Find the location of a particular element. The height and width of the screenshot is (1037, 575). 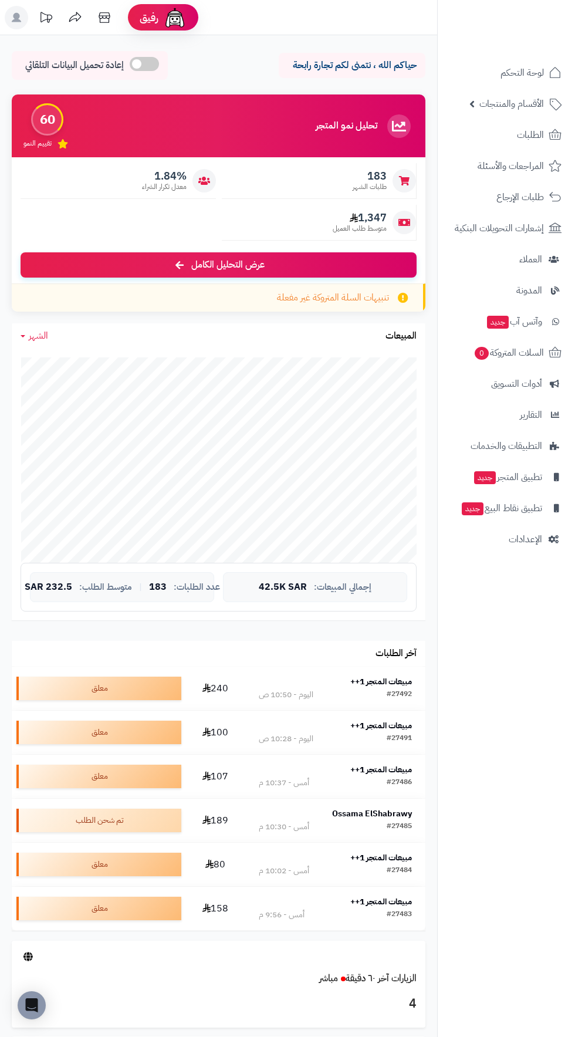

div: أمس - 10:30 م is located at coordinates (284, 827).